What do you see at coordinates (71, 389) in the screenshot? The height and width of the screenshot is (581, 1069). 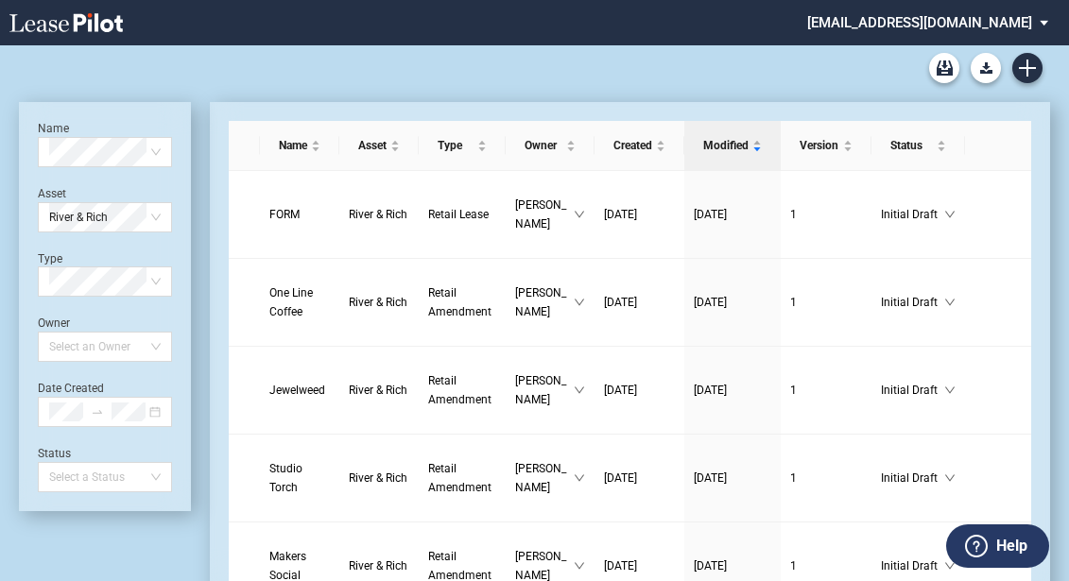 I see `label: Date Created` at bounding box center [71, 389].